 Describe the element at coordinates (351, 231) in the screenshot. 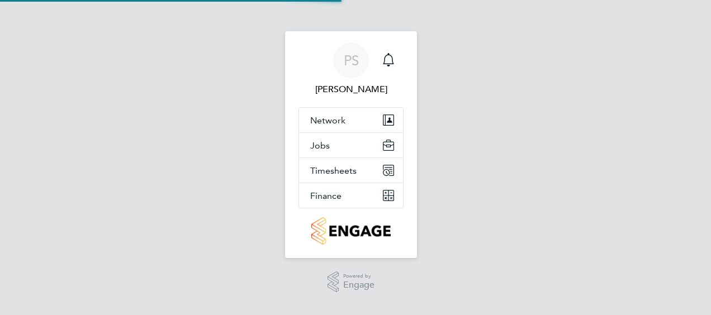

I see `a: Go to home page` at that location.